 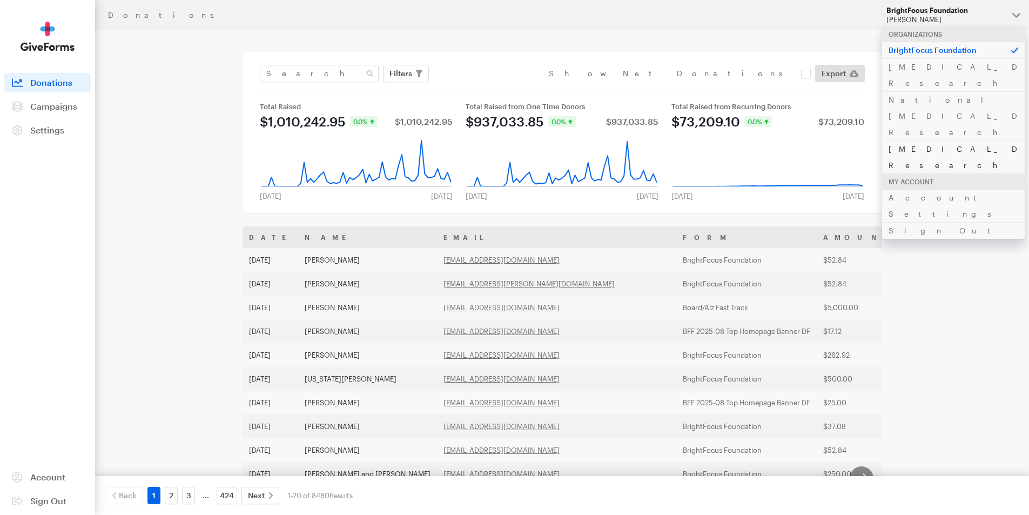 I want to click on td: $17.12, so click(x=860, y=331).